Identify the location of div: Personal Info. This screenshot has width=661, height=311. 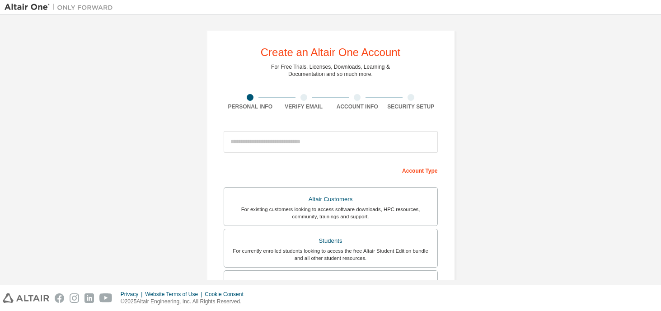
(250, 107).